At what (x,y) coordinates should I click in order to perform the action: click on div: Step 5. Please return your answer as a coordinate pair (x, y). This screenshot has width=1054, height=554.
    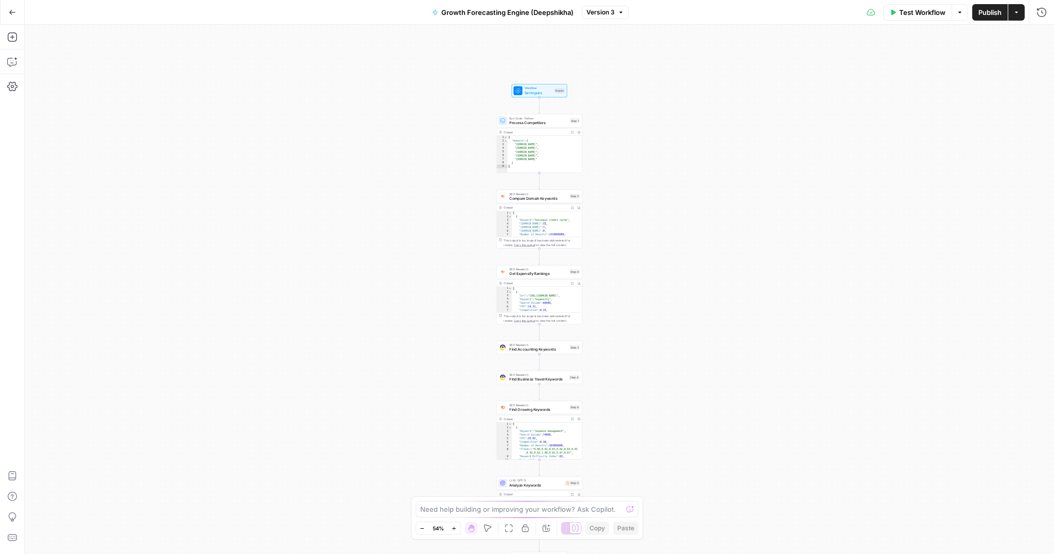
    Looking at the image, I should click on (572, 483).